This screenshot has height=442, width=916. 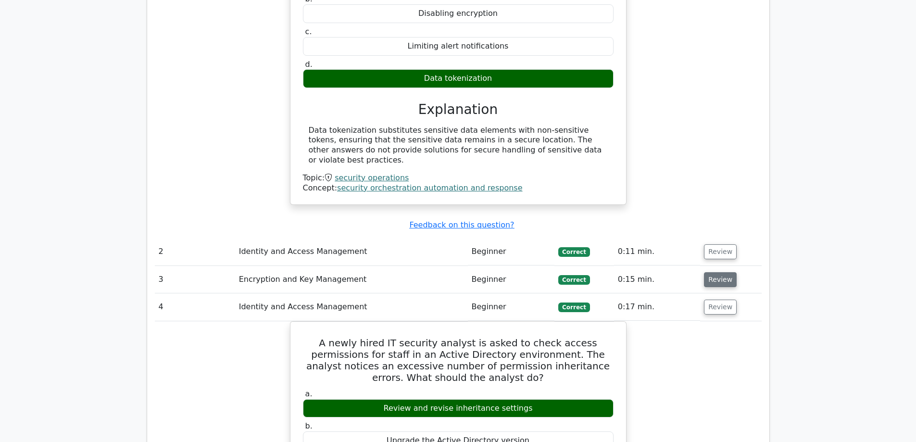 I want to click on h5: A newly hired IT security analyst is asked to check access permissions for staff in an Active Dir..., so click(x=458, y=360).